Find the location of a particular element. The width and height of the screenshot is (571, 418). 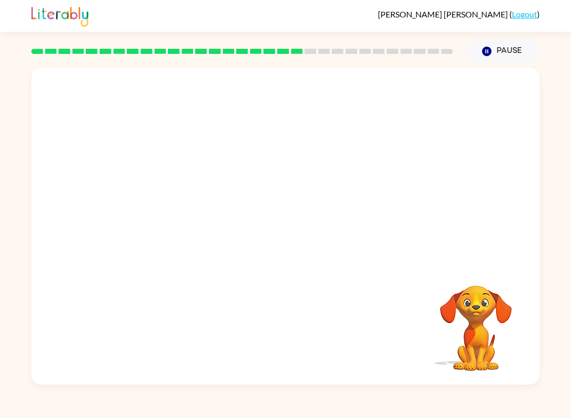

img: Literably is located at coordinates (60, 15).